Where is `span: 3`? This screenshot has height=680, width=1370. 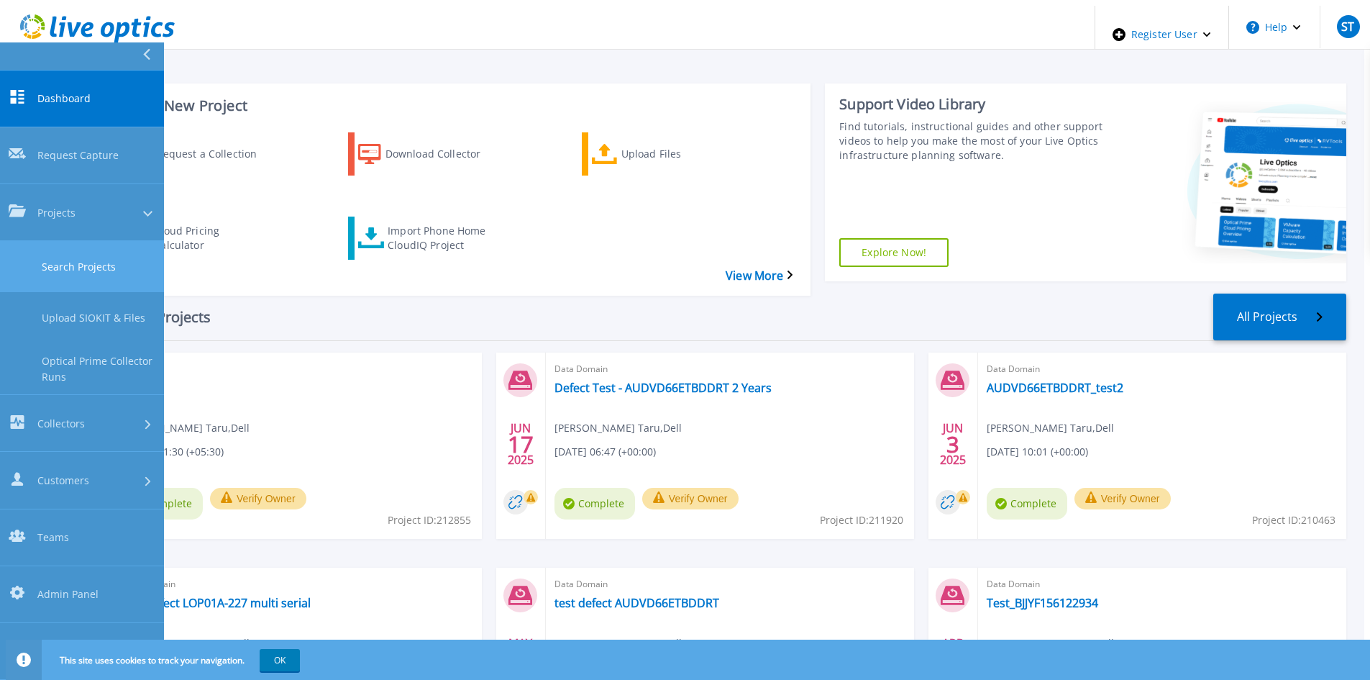 span: 3 is located at coordinates (953, 444).